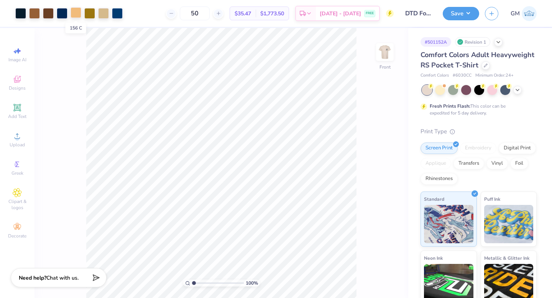 This screenshot has height=298, width=552. I want to click on span: Upload, so click(17, 145).